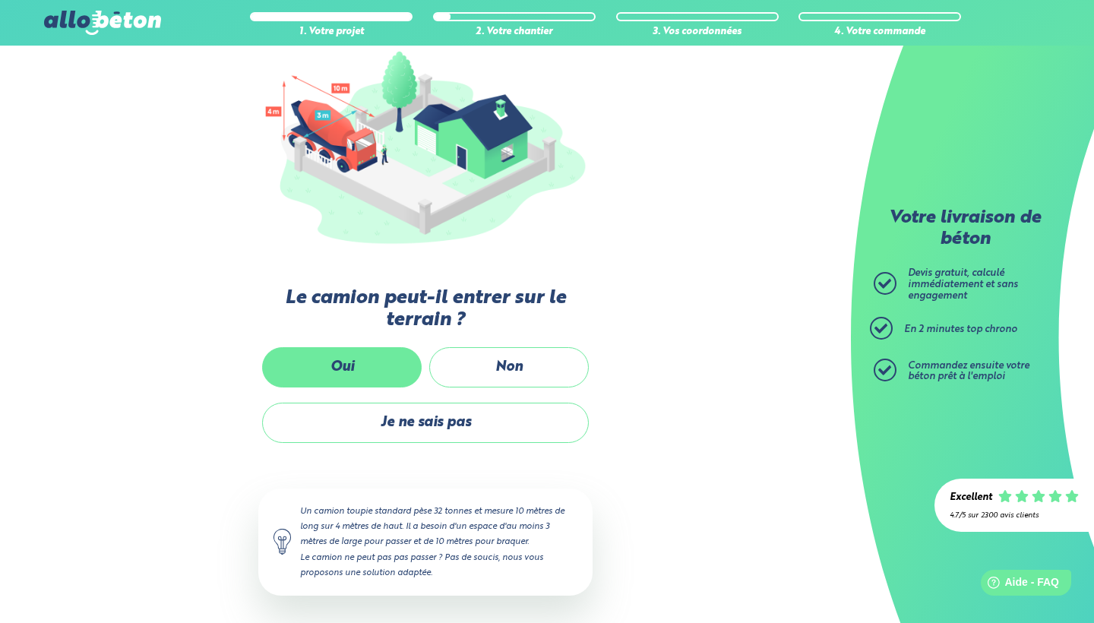  Describe the element at coordinates (697, 32) in the screenshot. I see `div: 3. Vos coordonnées` at that location.